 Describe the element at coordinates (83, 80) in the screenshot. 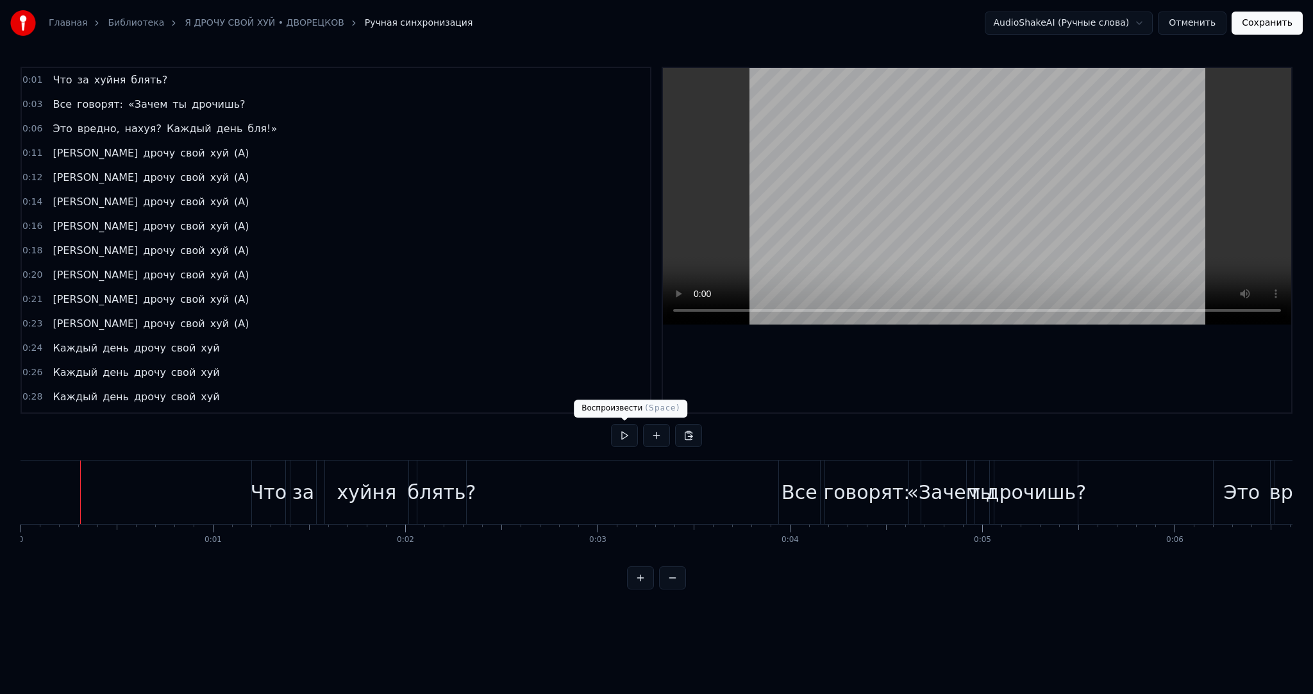

I see `span: за` at that location.